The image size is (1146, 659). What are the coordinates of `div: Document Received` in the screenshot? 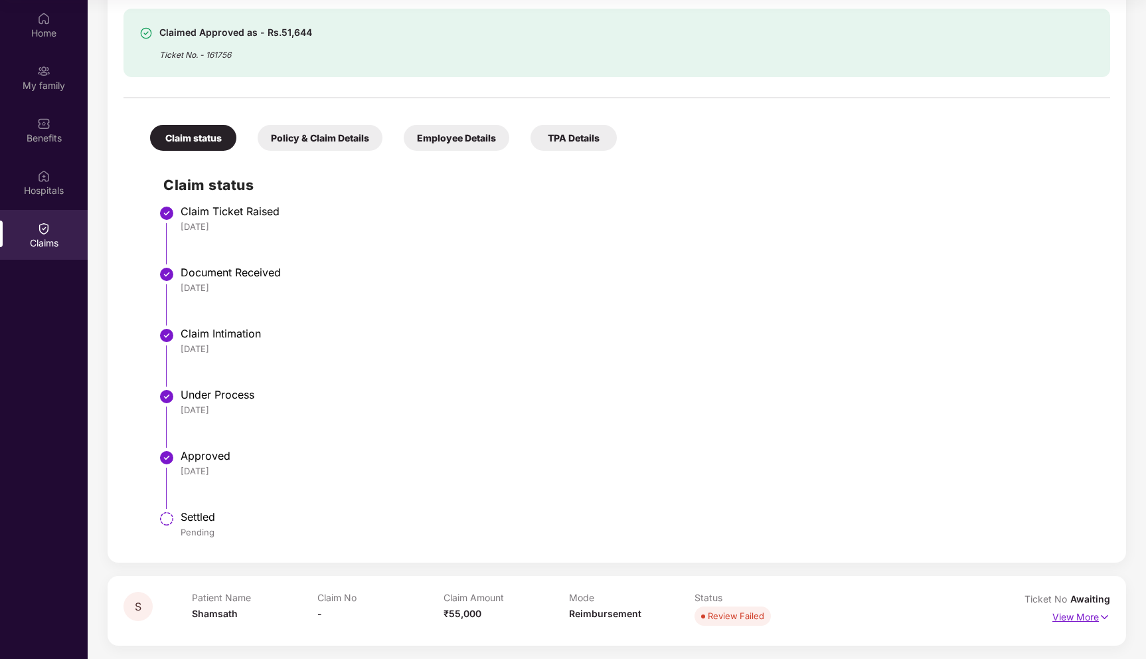 It's located at (639, 272).